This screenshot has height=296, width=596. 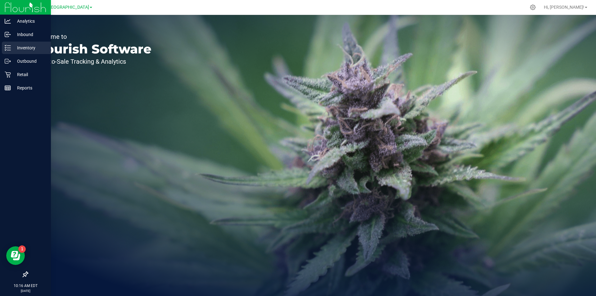 I want to click on p: Analytics, so click(x=30, y=21).